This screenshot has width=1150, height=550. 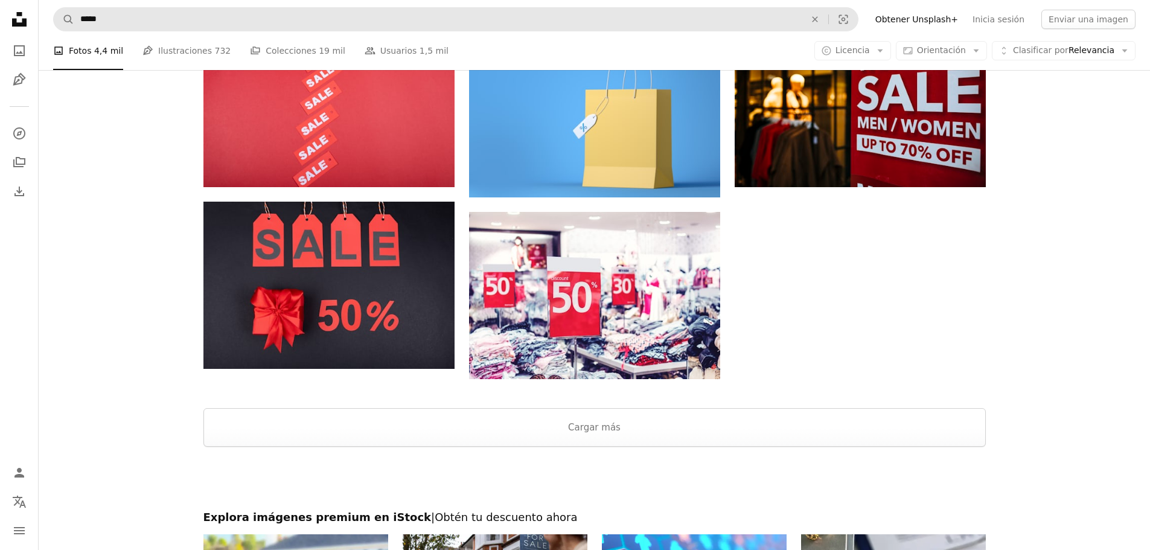 What do you see at coordinates (595, 518) in the screenshot?
I see `h2: Explora imágenes premium en iStock` at bounding box center [595, 518].